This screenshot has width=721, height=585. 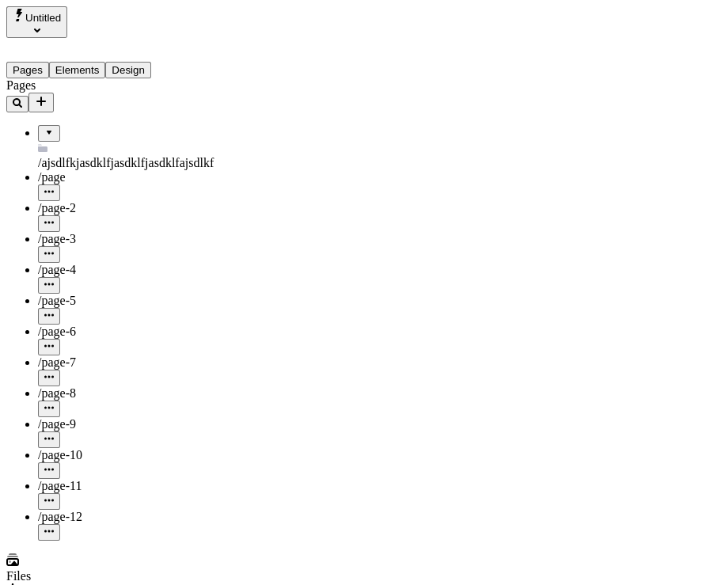 What do you see at coordinates (57, 393) in the screenshot?
I see `span: /page-8` at bounding box center [57, 393].